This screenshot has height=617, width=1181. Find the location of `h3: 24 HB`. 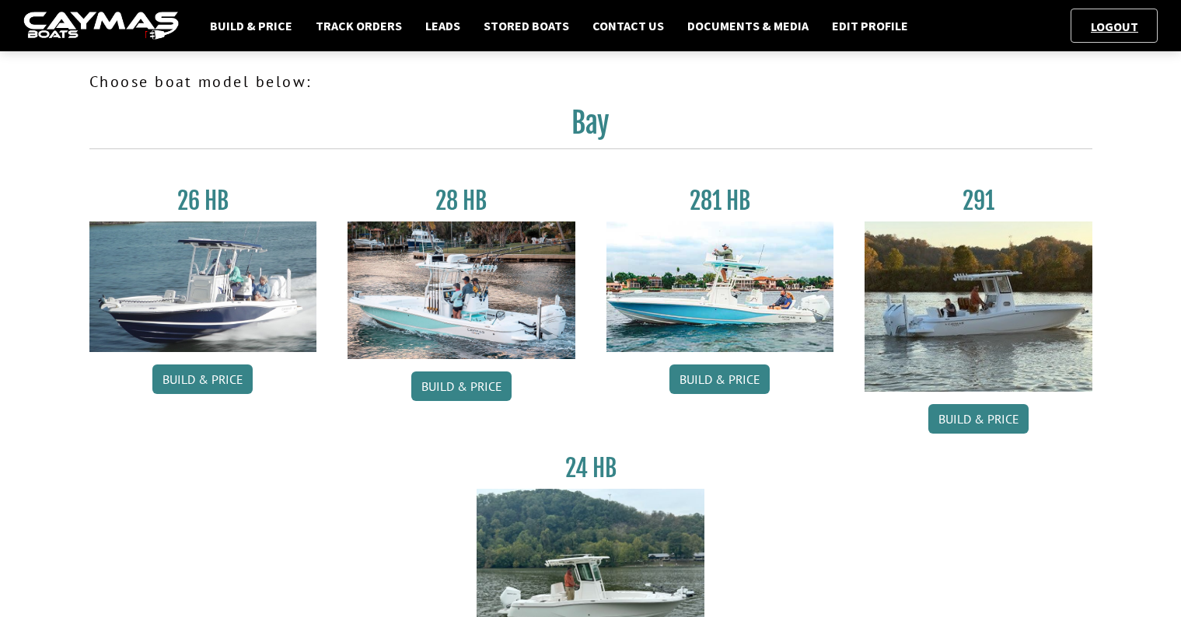

h3: 24 HB is located at coordinates (590, 468).